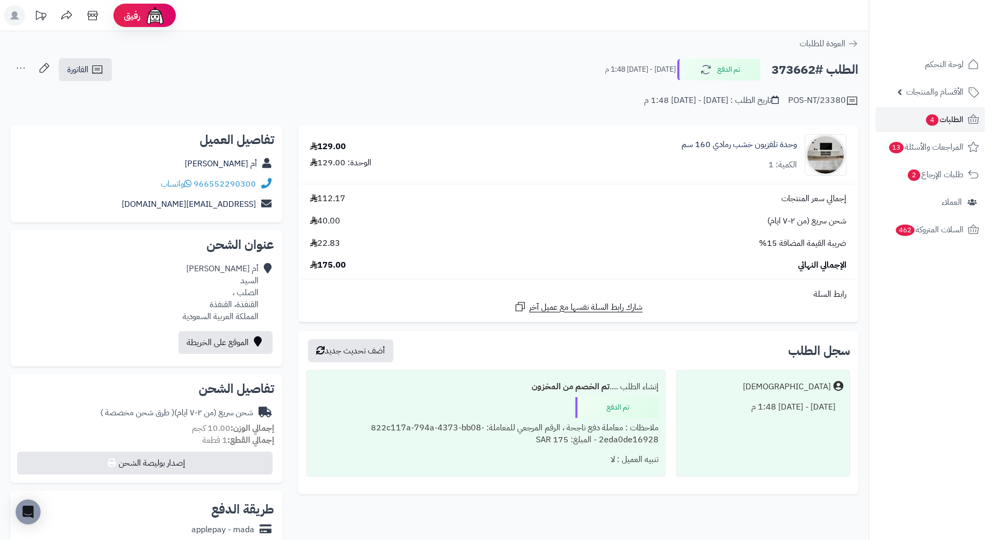 The width and height of the screenshot is (991, 540). I want to click on div: شحن سريع (من ٢-٧ ايام), so click(177, 413).